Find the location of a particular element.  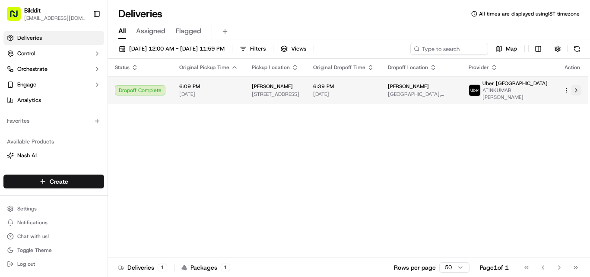

span: Log out is located at coordinates (26, 264).